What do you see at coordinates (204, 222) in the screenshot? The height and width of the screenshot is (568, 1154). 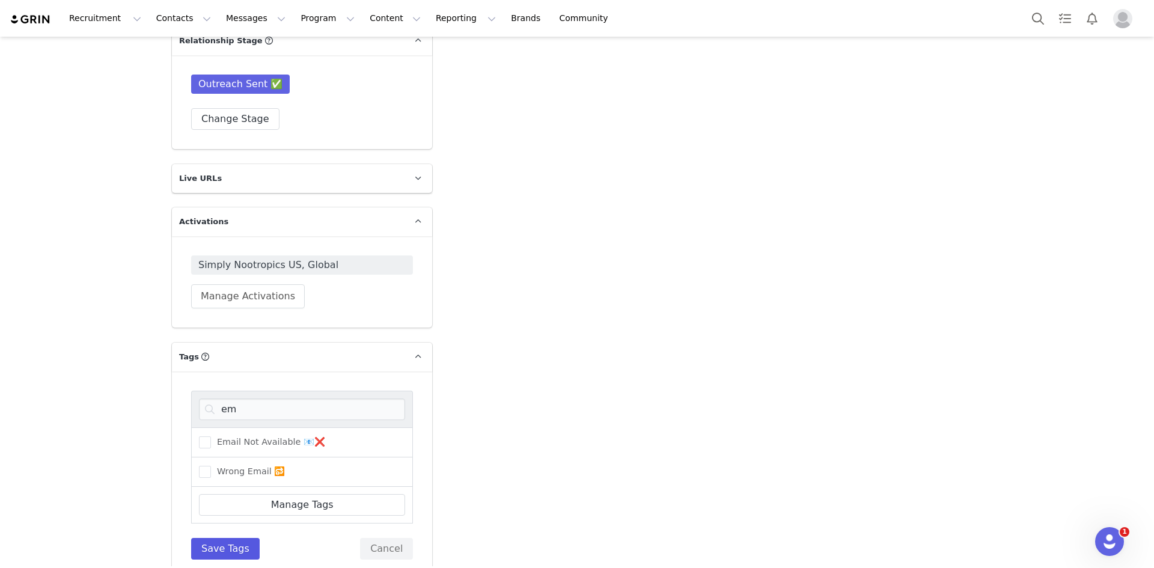 I see `span: Activations` at bounding box center [204, 222].